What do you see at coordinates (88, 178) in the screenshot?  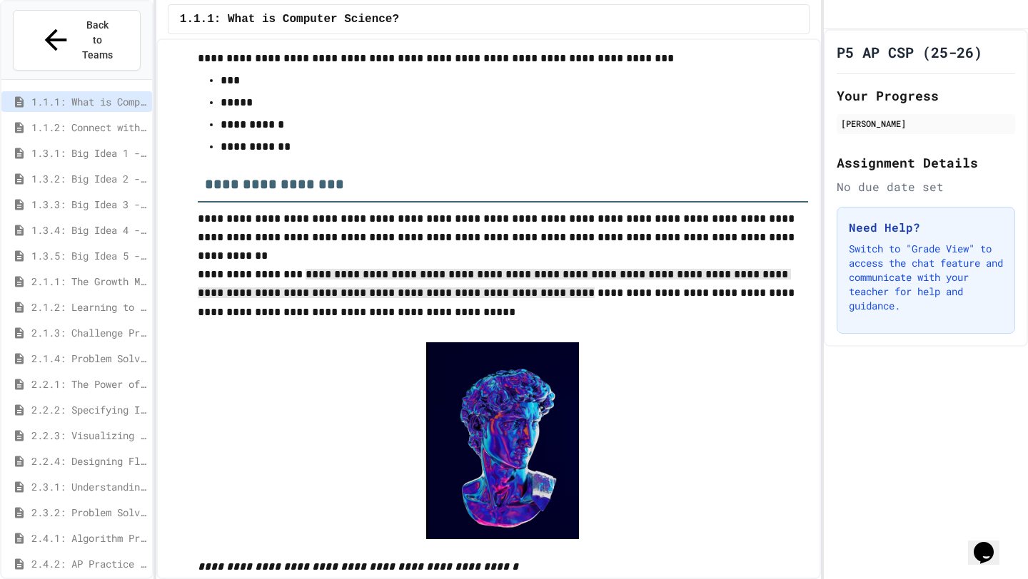 I see `span: 1.3.2: Big Idea 2 - Data` at bounding box center [88, 178].